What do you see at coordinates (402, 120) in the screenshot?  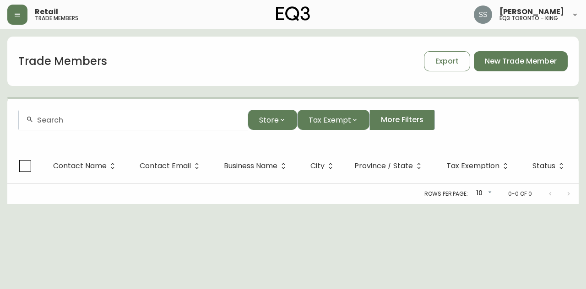 I see `button: More Filters` at bounding box center [402, 120].